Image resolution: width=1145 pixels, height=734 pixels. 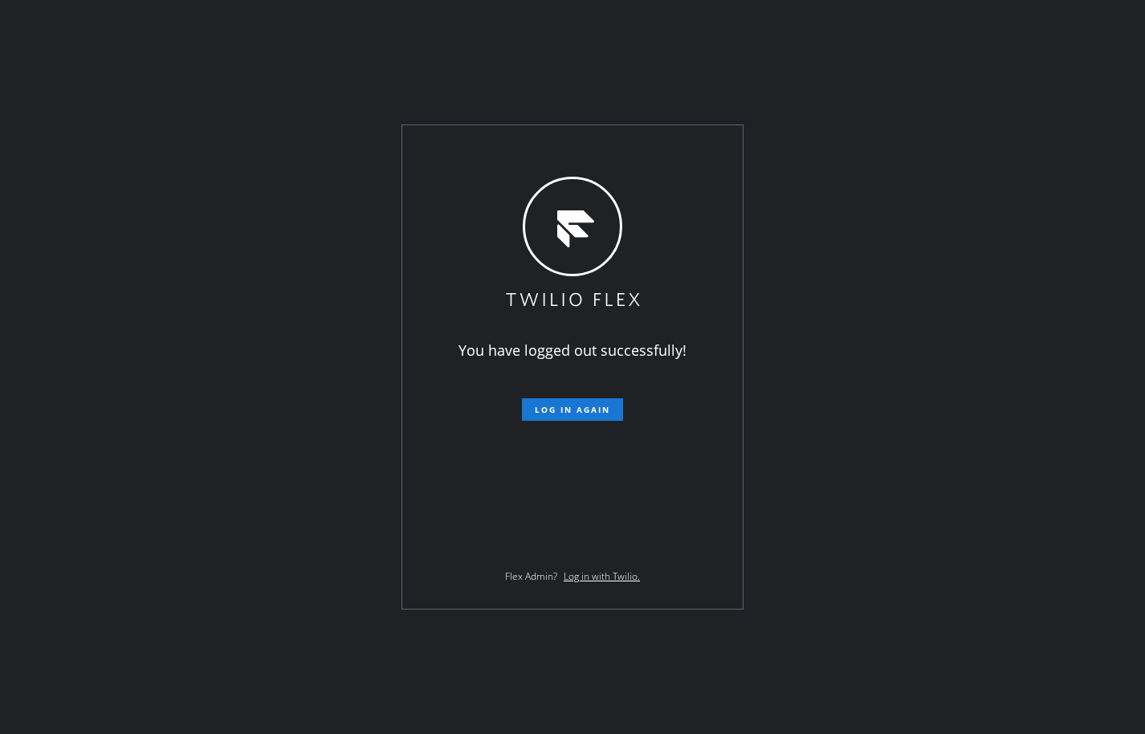 What do you see at coordinates (602, 576) in the screenshot?
I see `a: Log in with Twilio.` at bounding box center [602, 576].